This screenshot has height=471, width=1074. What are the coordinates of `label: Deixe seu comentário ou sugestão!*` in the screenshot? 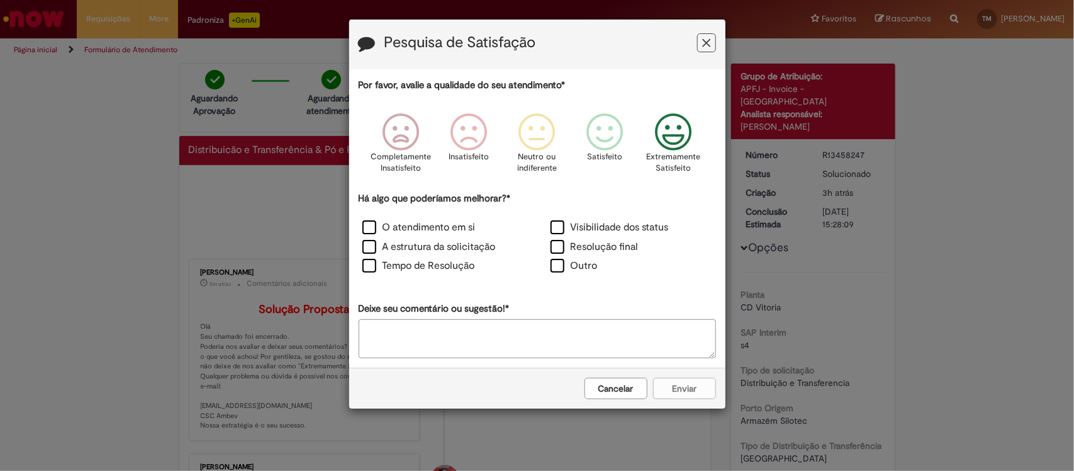 It's located at (434, 308).